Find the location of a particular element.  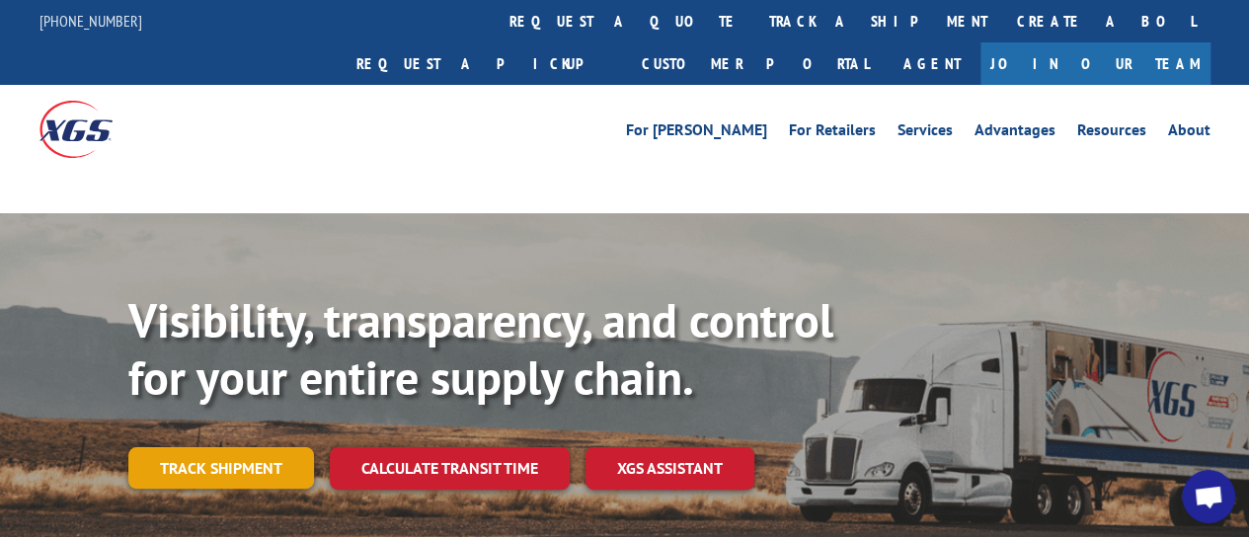

a: For Retailers is located at coordinates (832, 133).